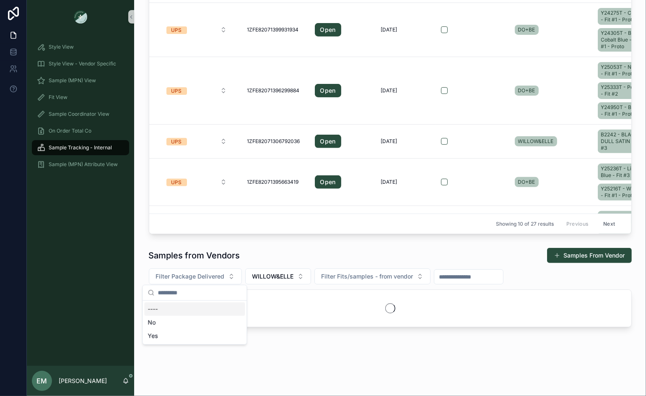 Image resolution: width=646 pixels, height=396 pixels. What do you see at coordinates (81, 97) in the screenshot?
I see `a: Fit View` at bounding box center [81, 97].